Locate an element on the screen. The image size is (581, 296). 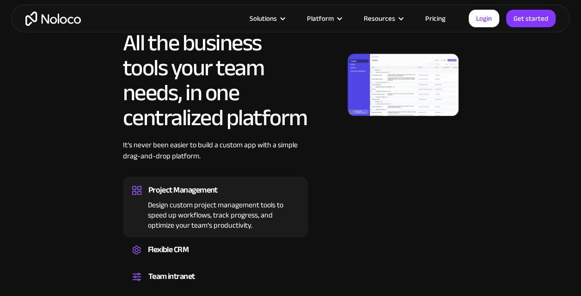
div: It’s never been easier to build a custom app with a simple drag-and-drop platform. is located at coordinates (215, 158).